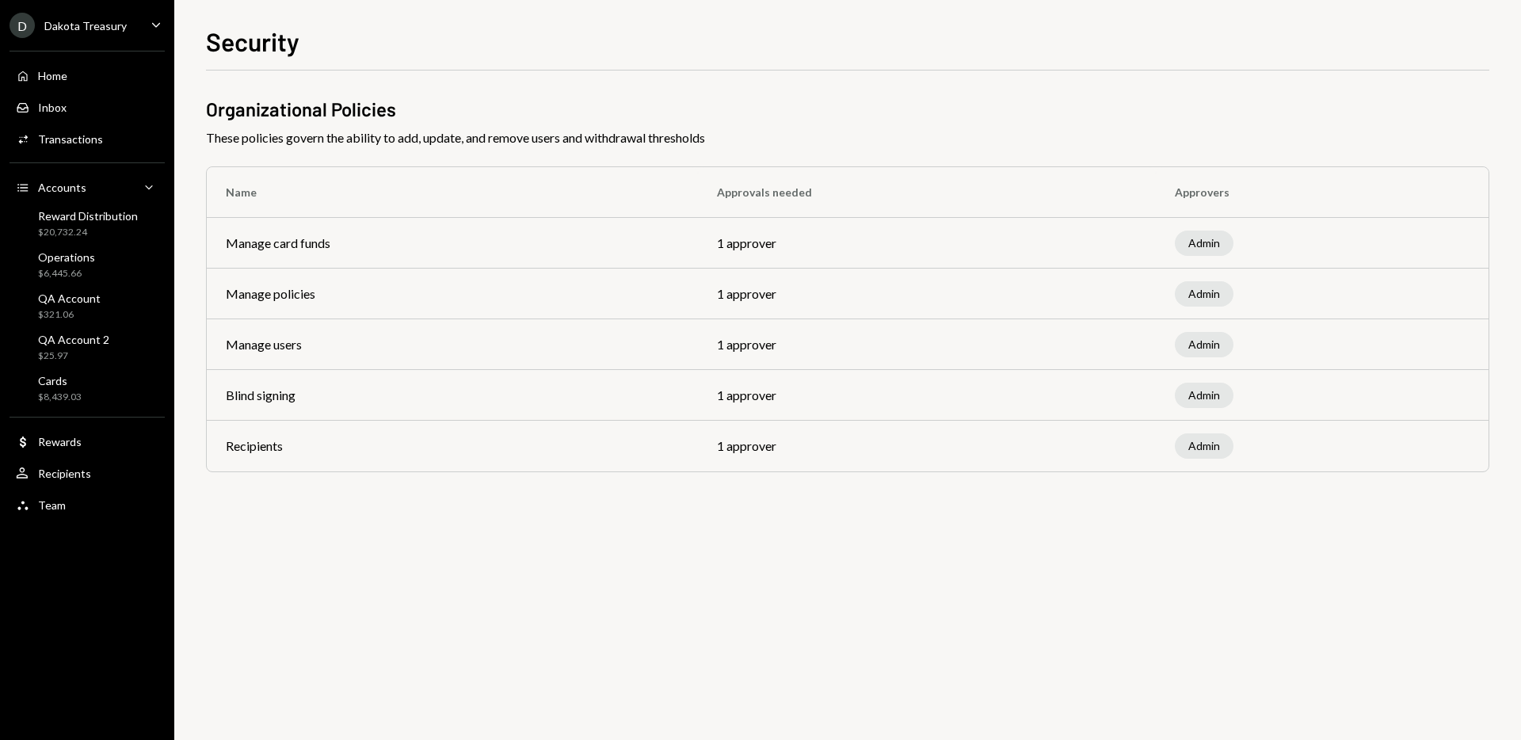 The width and height of the screenshot is (1521, 740). I want to click on h1: Security, so click(253, 41).